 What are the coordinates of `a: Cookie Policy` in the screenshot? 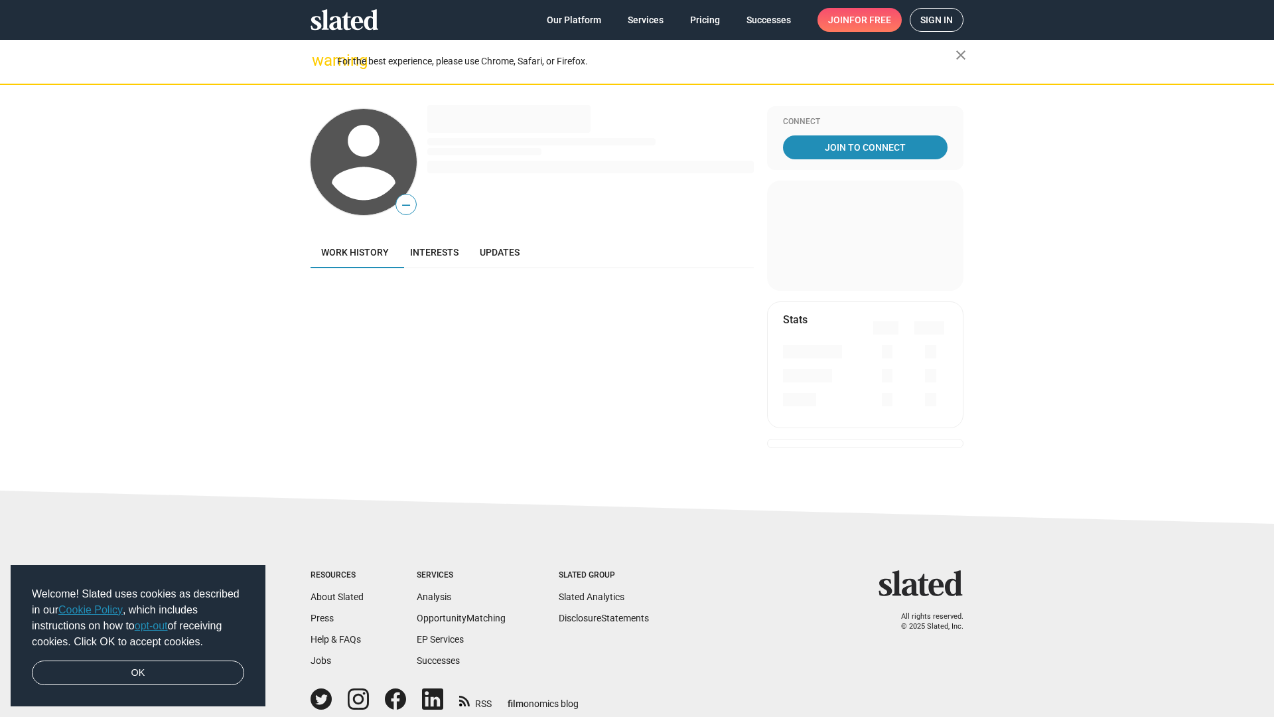 It's located at (90, 609).